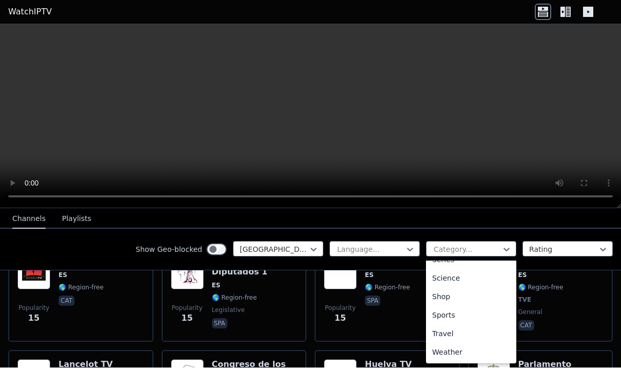 The height and width of the screenshot is (368, 621). Describe the element at coordinates (34, 273) in the screenshot. I see `img: Bon Dia TV` at that location.